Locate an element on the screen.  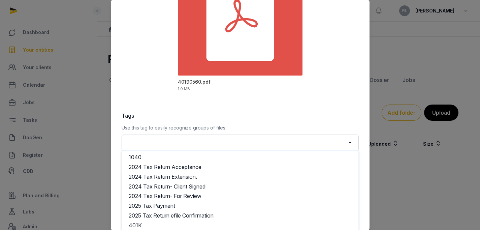
li: 2024 Tax Return- Client Signed is located at coordinates (240, 186).